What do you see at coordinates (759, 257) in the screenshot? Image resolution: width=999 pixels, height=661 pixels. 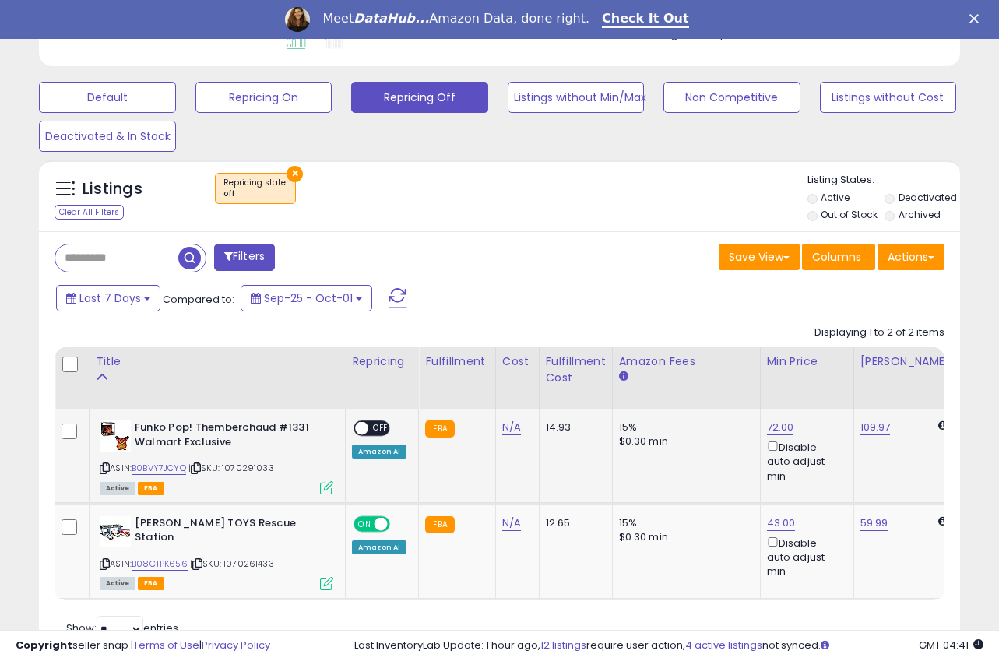 I see `button: Save View` at bounding box center [759, 257].